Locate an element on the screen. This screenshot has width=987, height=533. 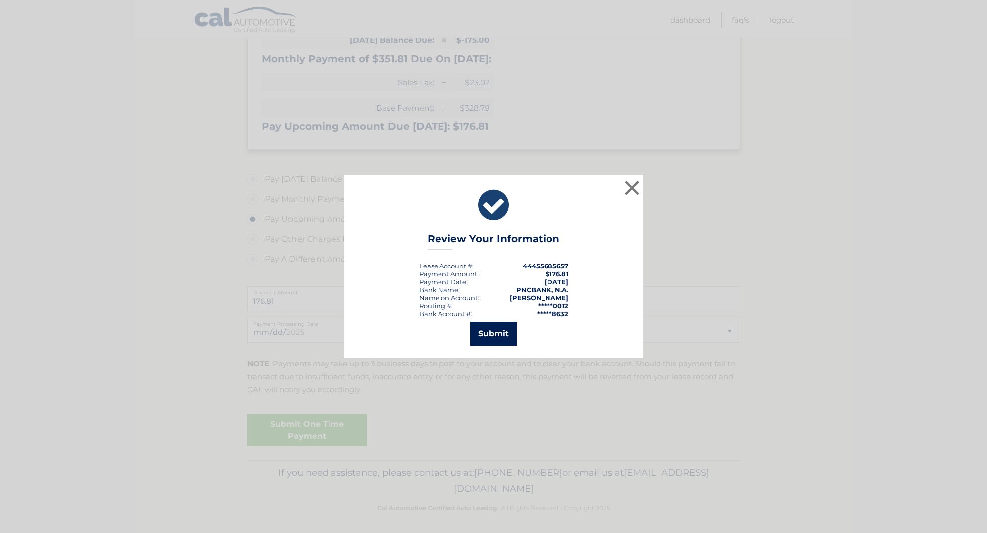
div: Name on Account: is located at coordinates (449, 298).